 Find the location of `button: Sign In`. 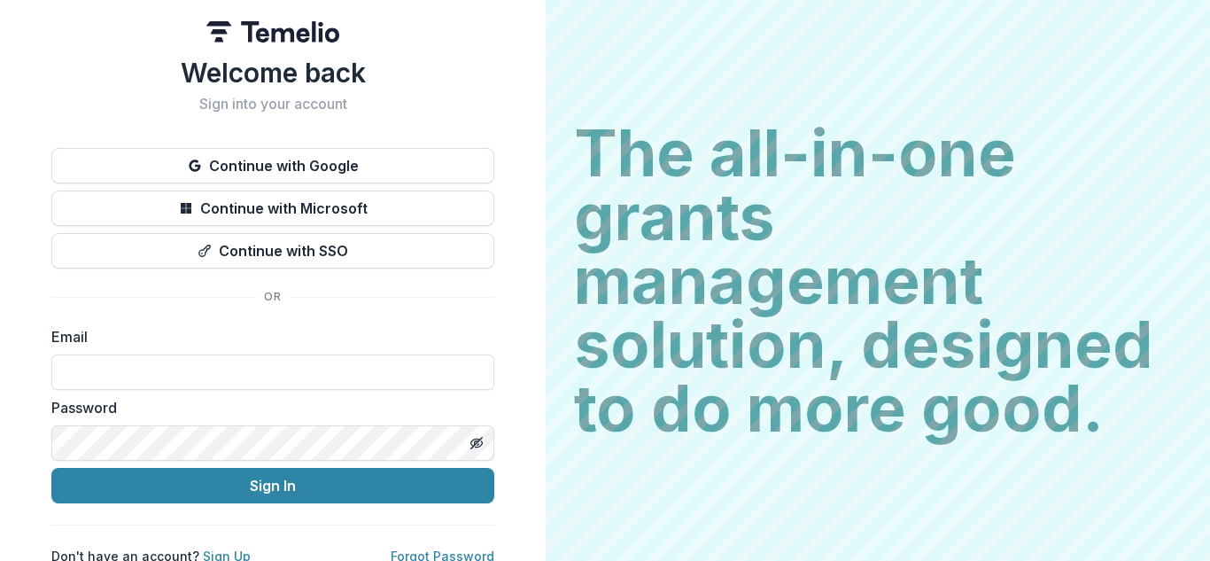

button: Sign In is located at coordinates (273, 486).